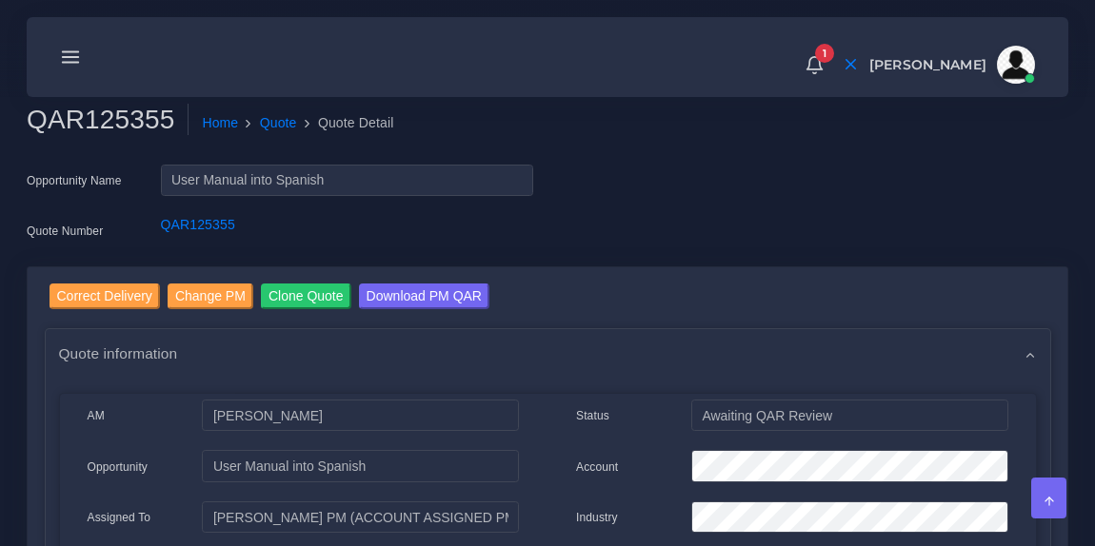 The height and width of the screenshot is (546, 1095). I want to click on div: Quote information, so click(547, 353).